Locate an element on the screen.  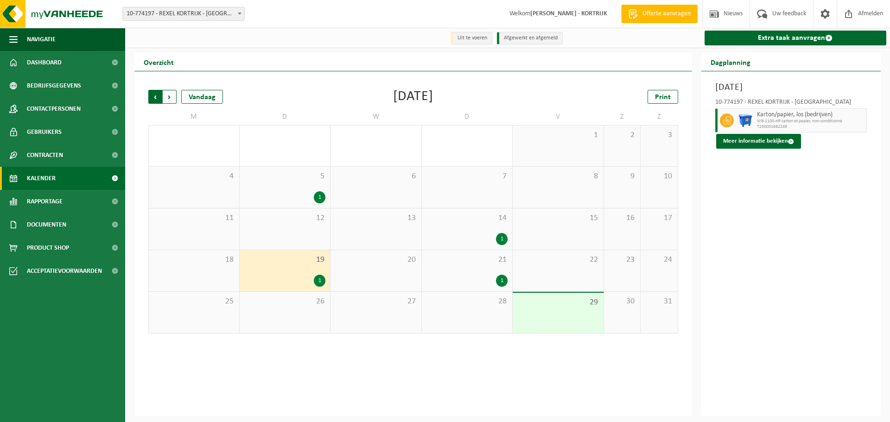
span: 10 is located at coordinates (659, 177).